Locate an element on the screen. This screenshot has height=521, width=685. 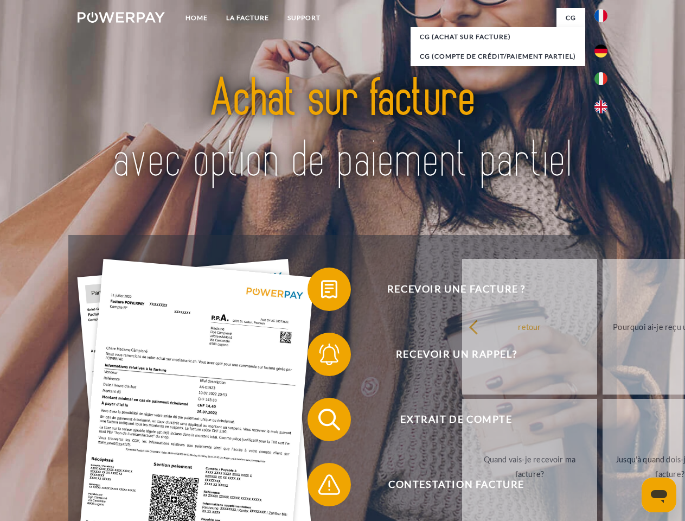
img: logo-powerpay-white.svg is located at coordinates (121, 17).